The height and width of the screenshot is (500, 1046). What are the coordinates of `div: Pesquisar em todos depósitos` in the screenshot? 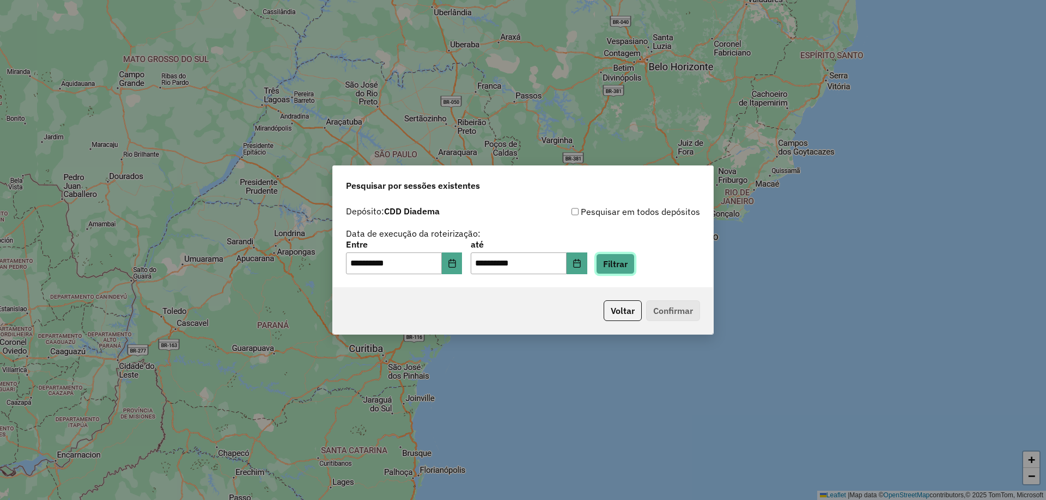 It's located at (611, 212).